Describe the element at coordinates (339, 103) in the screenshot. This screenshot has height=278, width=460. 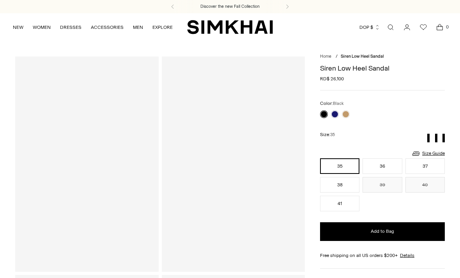
I see `span: Black` at that location.